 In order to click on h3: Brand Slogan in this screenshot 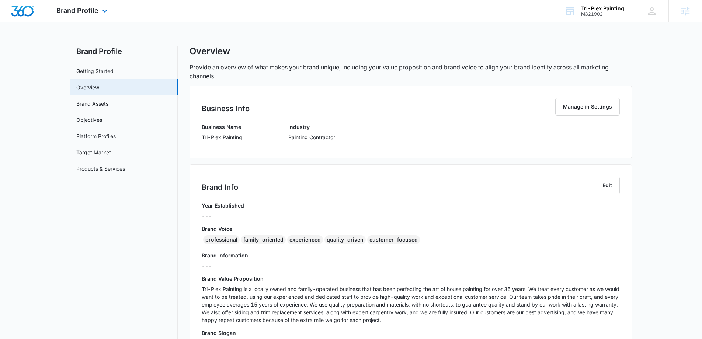, I will do `click(411, 332)`.